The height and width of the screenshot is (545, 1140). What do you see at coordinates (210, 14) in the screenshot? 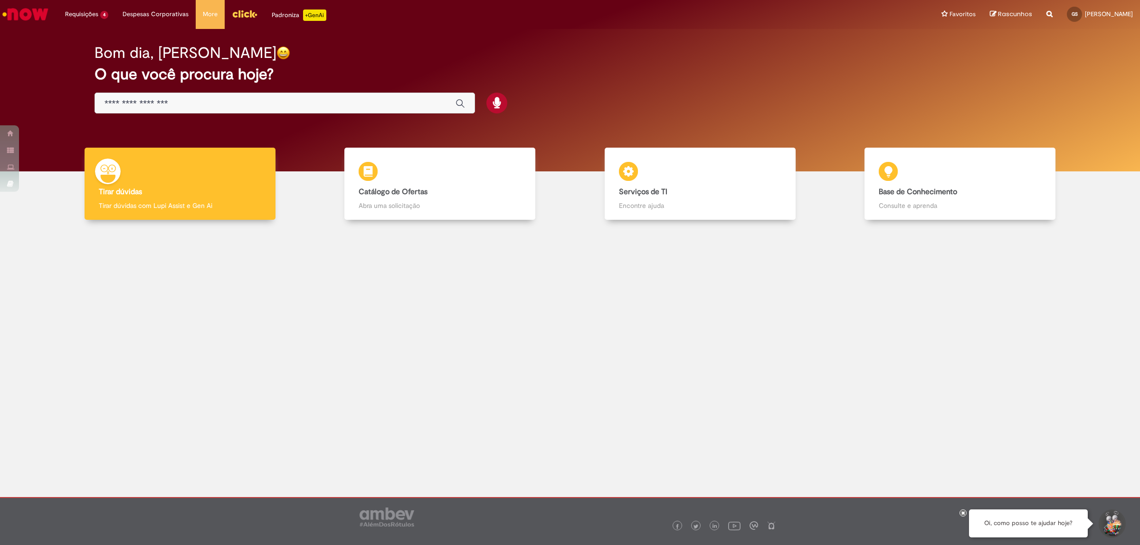
I see `span: More` at bounding box center [210, 14].